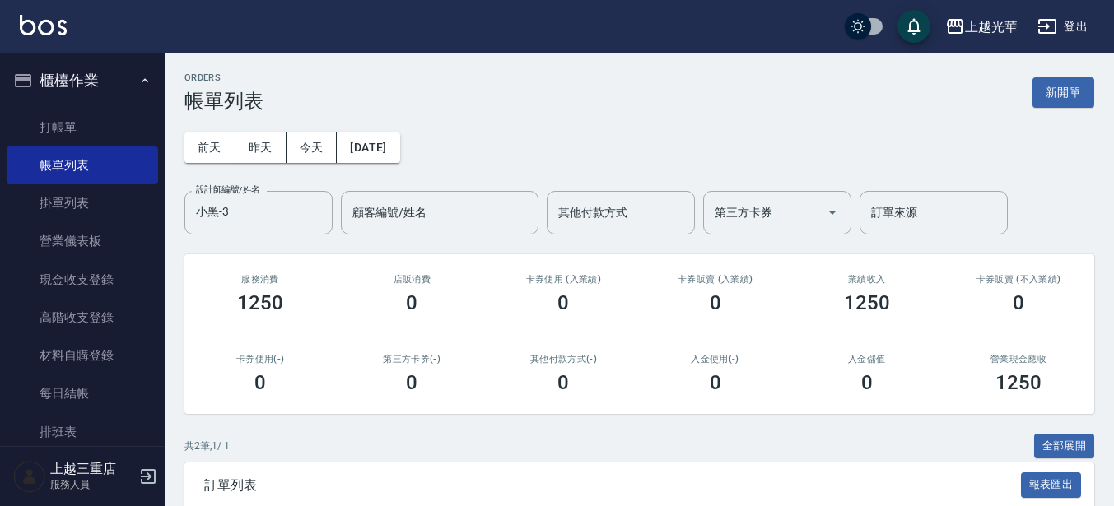 This screenshot has height=506, width=1114. I want to click on h2: 第三方卡券(-), so click(412, 359).